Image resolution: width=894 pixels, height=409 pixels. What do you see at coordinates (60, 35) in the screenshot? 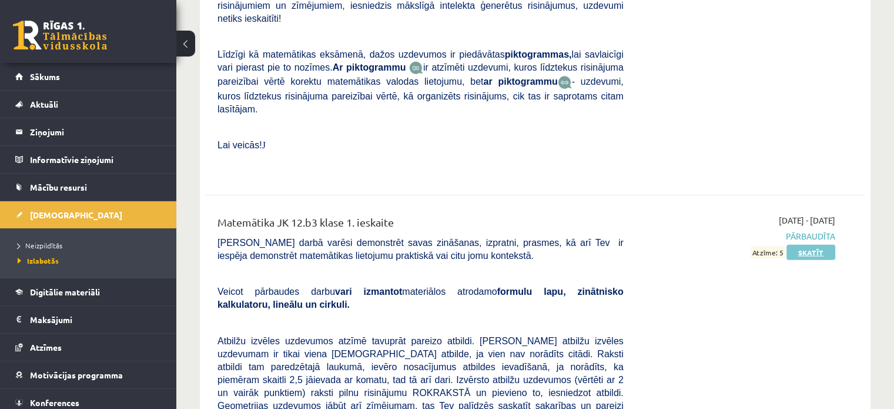
I see `a: Rīgas 1. Tālmācības vidusskola` at bounding box center [60, 35].